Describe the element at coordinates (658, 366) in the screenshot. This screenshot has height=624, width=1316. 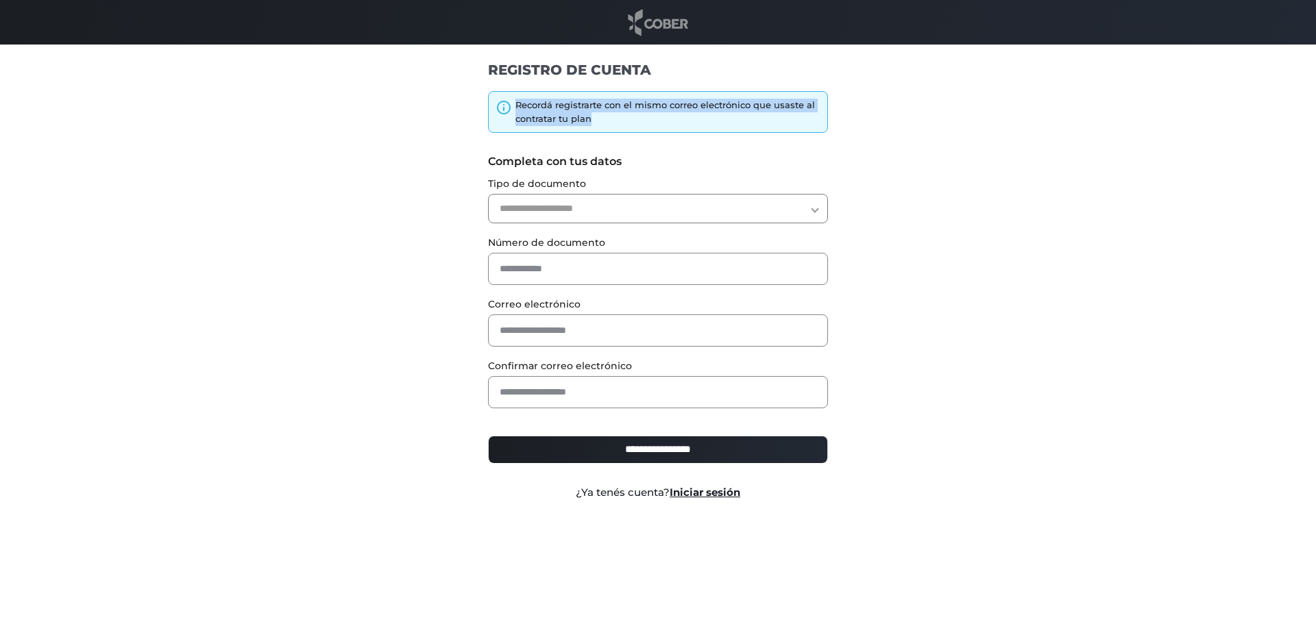
I see `label: Confirmar correo electrónico` at that location.